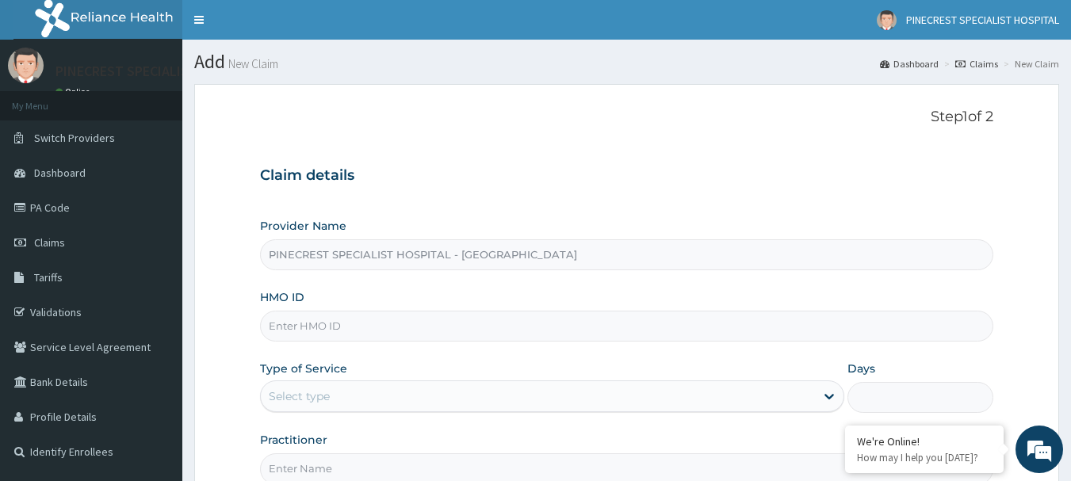  Describe the element at coordinates (303, 226) in the screenshot. I see `label: Provider Name` at that location.